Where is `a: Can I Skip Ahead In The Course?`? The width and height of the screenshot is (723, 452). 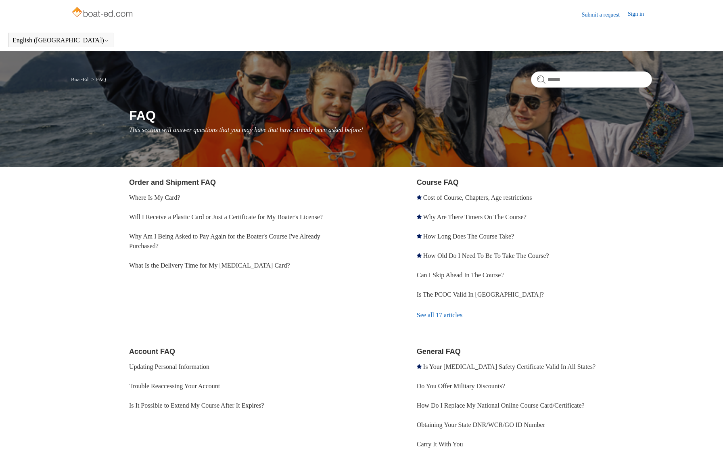 a: Can I Skip Ahead In The Course? is located at coordinates (460, 275).